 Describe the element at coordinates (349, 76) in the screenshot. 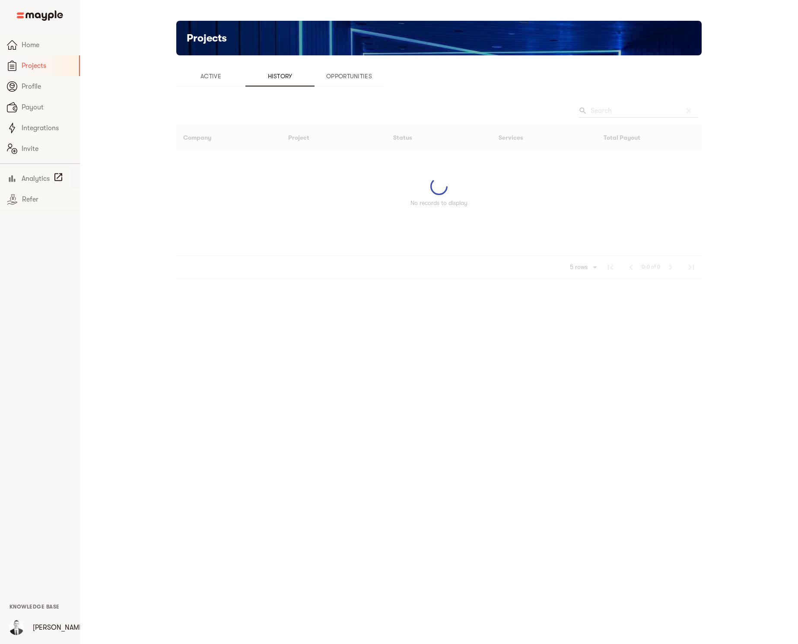

I see `span: Opportunities` at that location.